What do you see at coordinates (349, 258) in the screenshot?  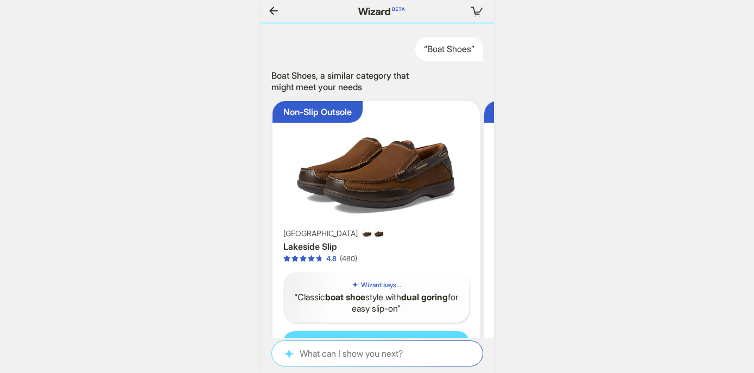 I see `div: (480)` at bounding box center [349, 258].